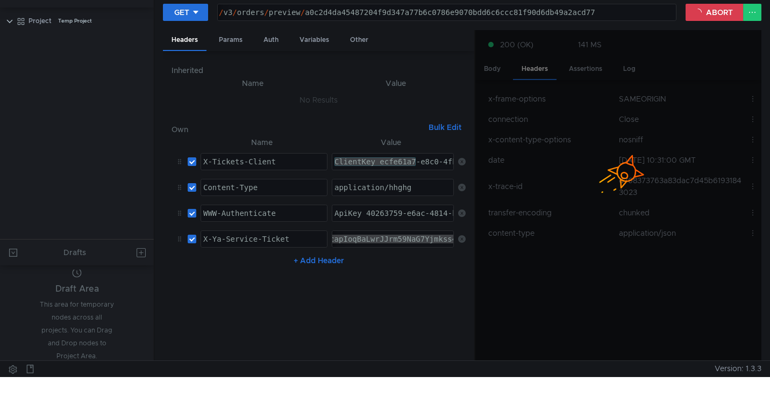 The image size is (770, 420). I want to click on span: Version: 1.3.3, so click(738, 369).